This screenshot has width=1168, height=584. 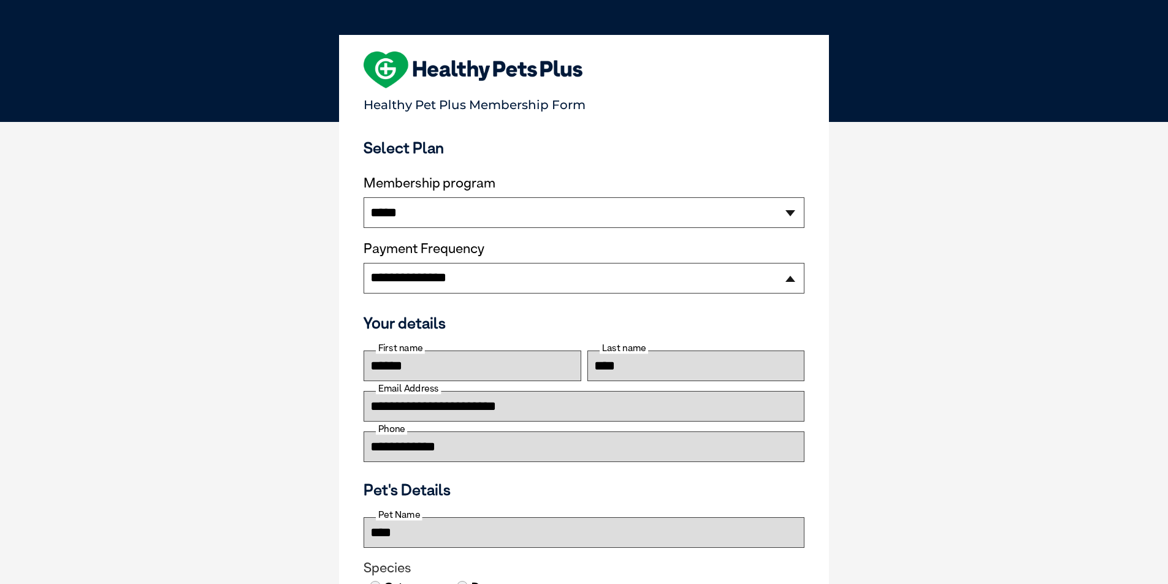 What do you see at coordinates (584, 183) in the screenshot?
I see `label: Membership program` at bounding box center [584, 183].